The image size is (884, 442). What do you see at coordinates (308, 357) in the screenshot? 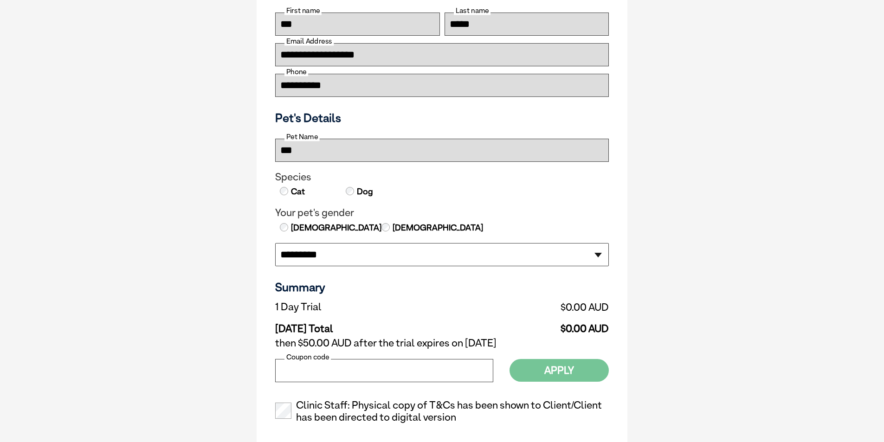
I see `label: Coupon code` at bounding box center [308, 357].